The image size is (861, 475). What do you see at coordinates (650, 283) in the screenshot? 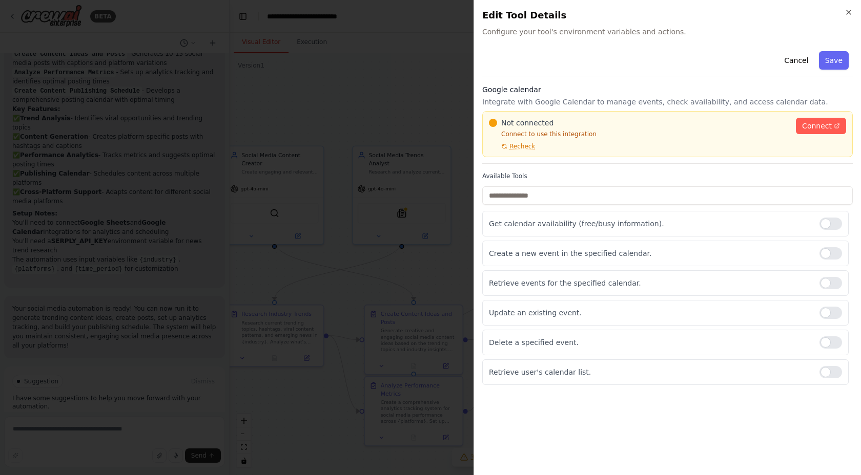
I see `p: Retrieve events for the specified calendar.` at bounding box center [650, 283].